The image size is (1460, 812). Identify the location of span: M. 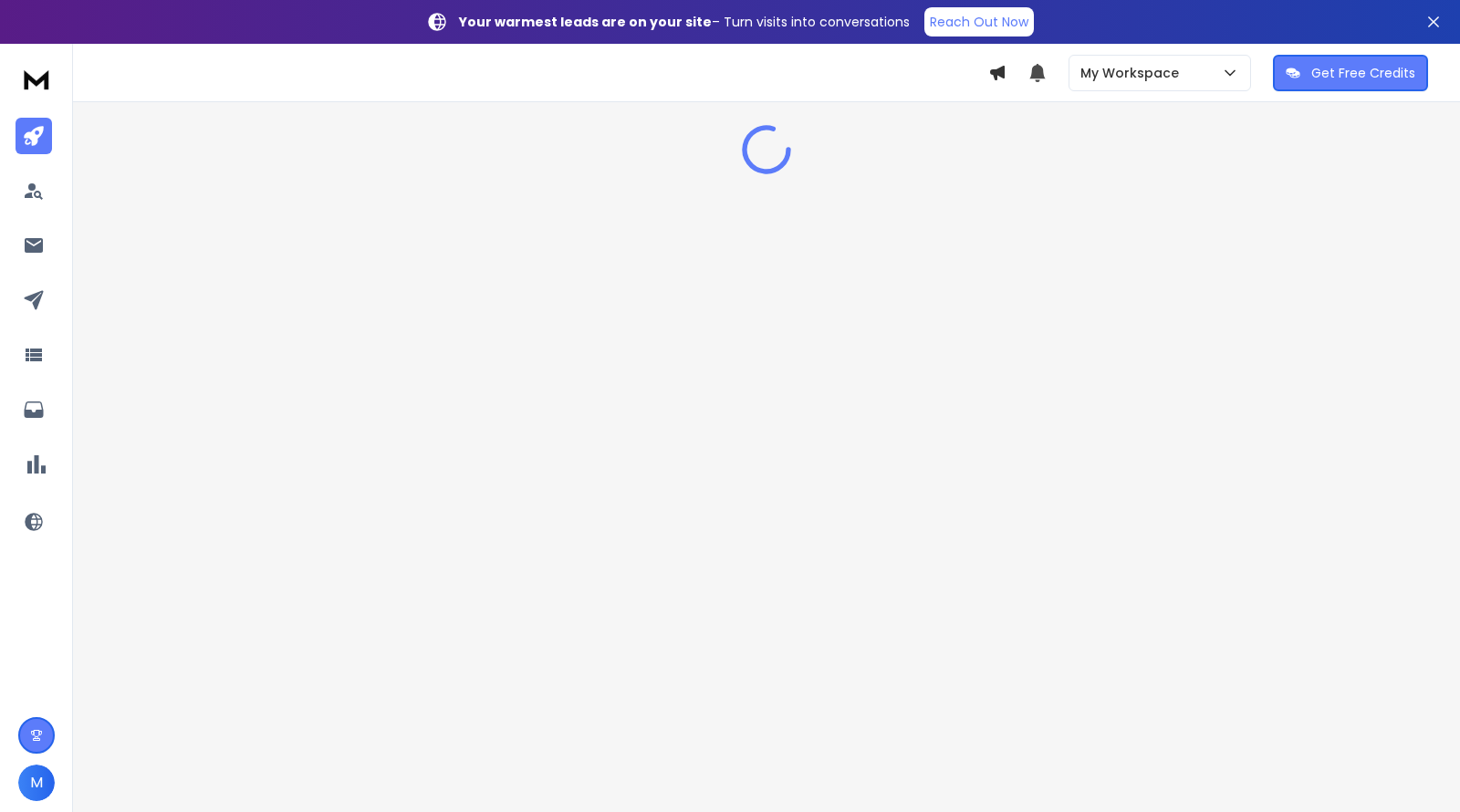
(36, 783).